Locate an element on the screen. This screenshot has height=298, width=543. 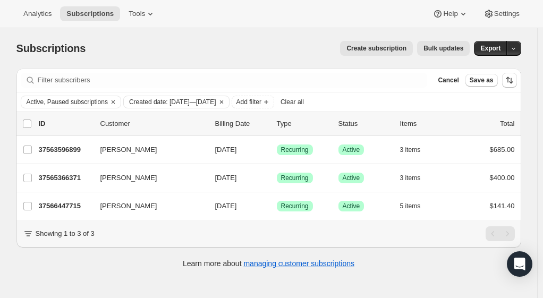
p: Learn more about is located at coordinates (268, 263).